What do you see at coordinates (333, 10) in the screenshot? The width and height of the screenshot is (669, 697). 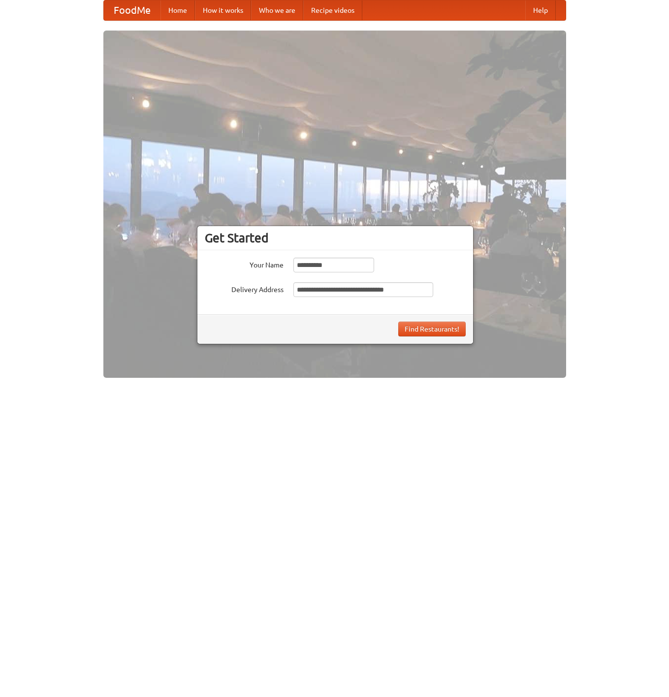 I see `a: Recipe videos` at bounding box center [333, 10].